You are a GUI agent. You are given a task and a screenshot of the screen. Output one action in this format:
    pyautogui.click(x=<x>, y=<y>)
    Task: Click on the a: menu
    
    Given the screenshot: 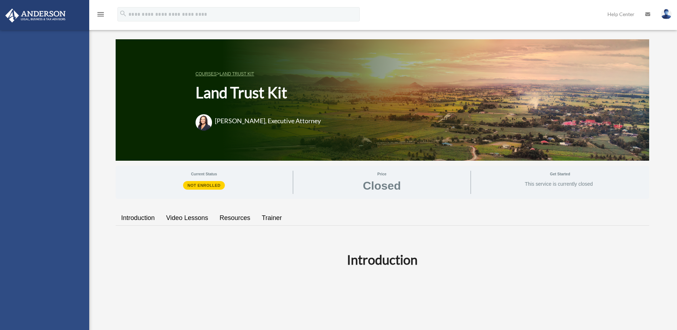 What is the action you would take?
    pyautogui.click(x=101, y=15)
    